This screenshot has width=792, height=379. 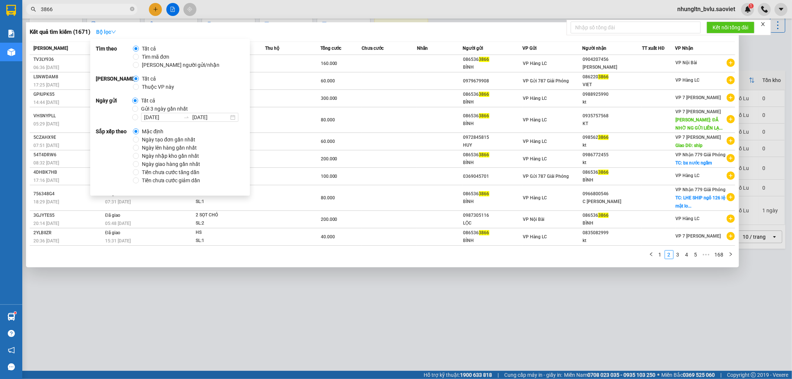 I want to click on div: 086220, so click(x=612, y=77).